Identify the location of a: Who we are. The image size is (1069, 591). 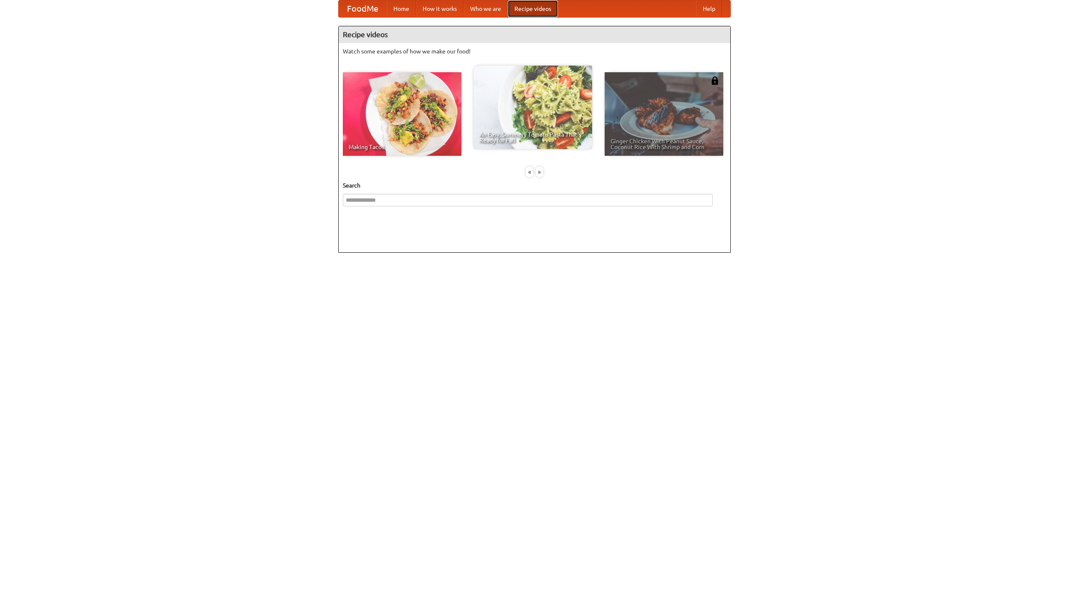
(486, 9).